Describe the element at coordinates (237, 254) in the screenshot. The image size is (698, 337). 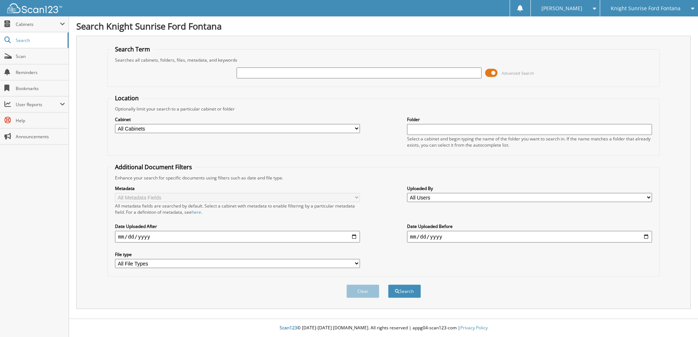
I see `label: File type` at that location.